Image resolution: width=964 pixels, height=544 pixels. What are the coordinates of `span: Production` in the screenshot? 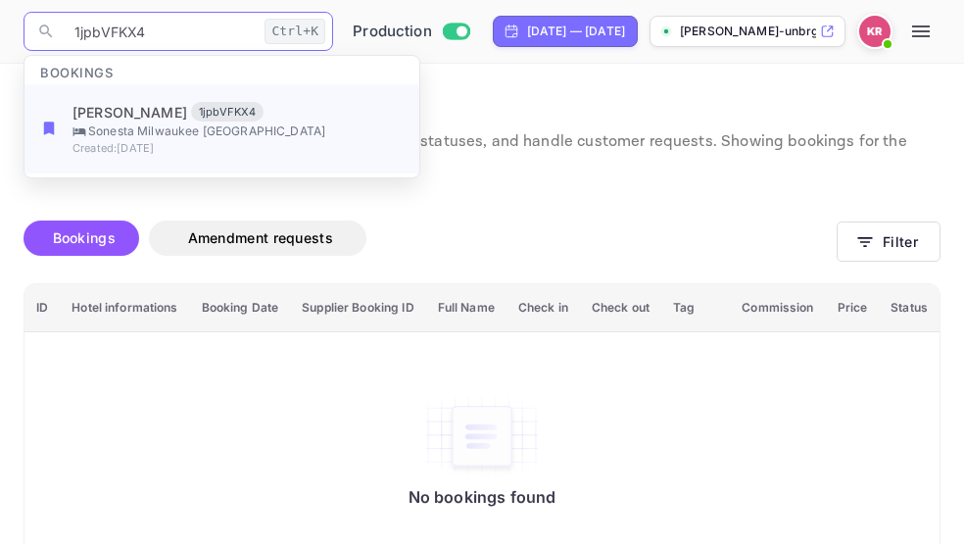 It's located at (392, 31).